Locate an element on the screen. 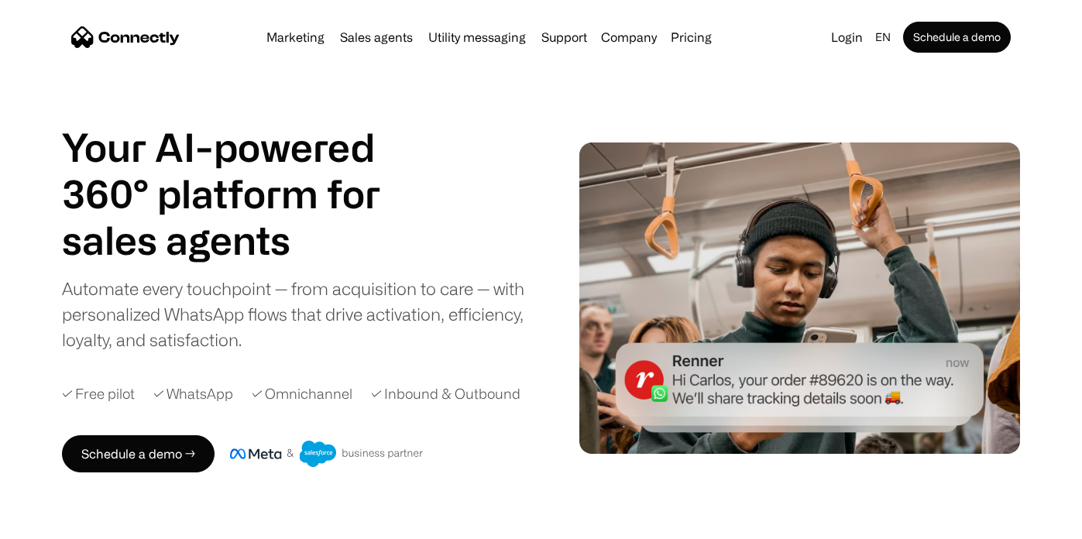 The height and width of the screenshot is (539, 1082). div: ✓ WhatsApp is located at coordinates (193, 394).